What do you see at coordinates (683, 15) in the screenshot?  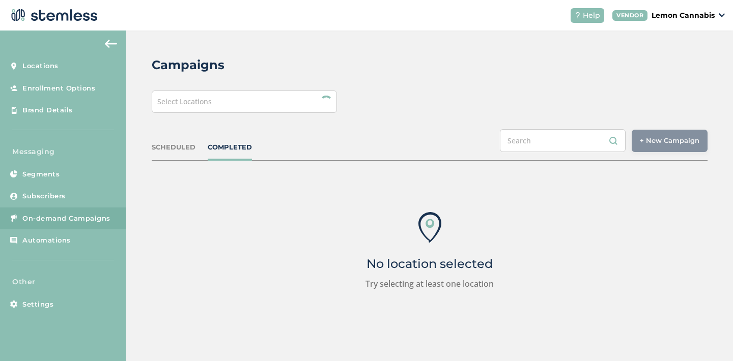 I see `p: Lemon Cannabis` at bounding box center [683, 15].